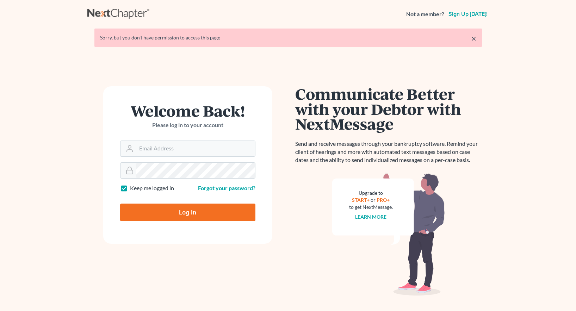 This screenshot has width=576, height=311. What do you see at coordinates (371, 217) in the screenshot?
I see `a: Learn more` at bounding box center [371, 217].